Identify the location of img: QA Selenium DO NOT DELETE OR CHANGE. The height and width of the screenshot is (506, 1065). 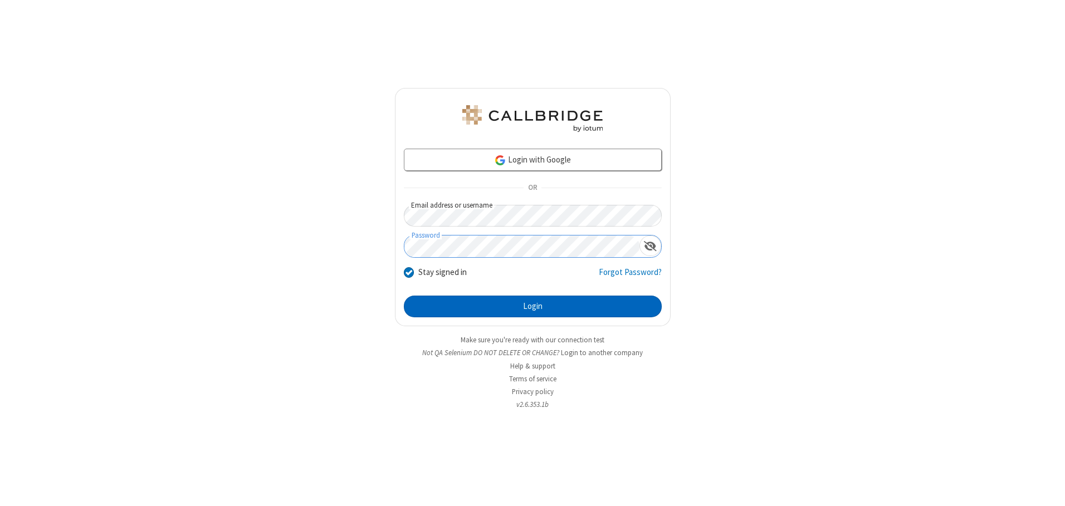
(532, 119).